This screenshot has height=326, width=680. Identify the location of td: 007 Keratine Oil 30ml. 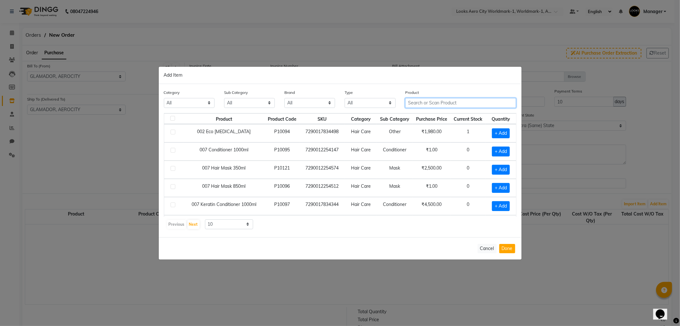
(224, 224).